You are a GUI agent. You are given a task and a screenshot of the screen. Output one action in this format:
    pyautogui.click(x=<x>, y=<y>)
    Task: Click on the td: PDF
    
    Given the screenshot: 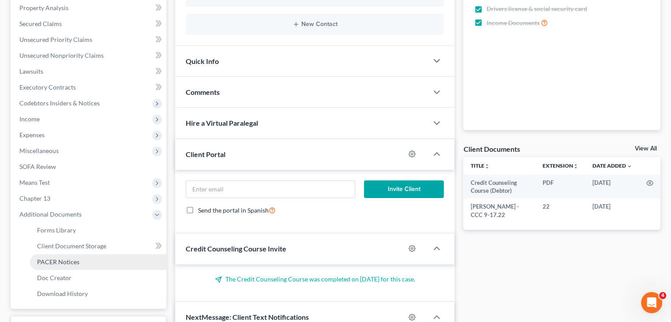 What is the action you would take?
    pyautogui.click(x=560, y=186)
    